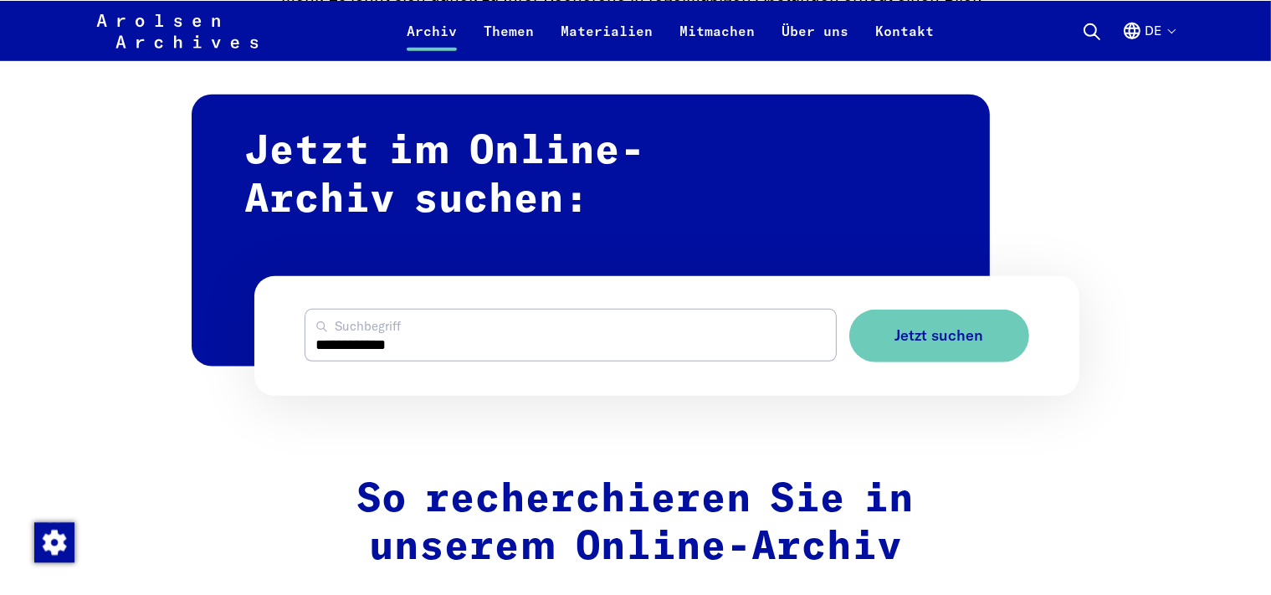 The width and height of the screenshot is (1271, 595). I want to click on a: Archiv, so click(432, 40).